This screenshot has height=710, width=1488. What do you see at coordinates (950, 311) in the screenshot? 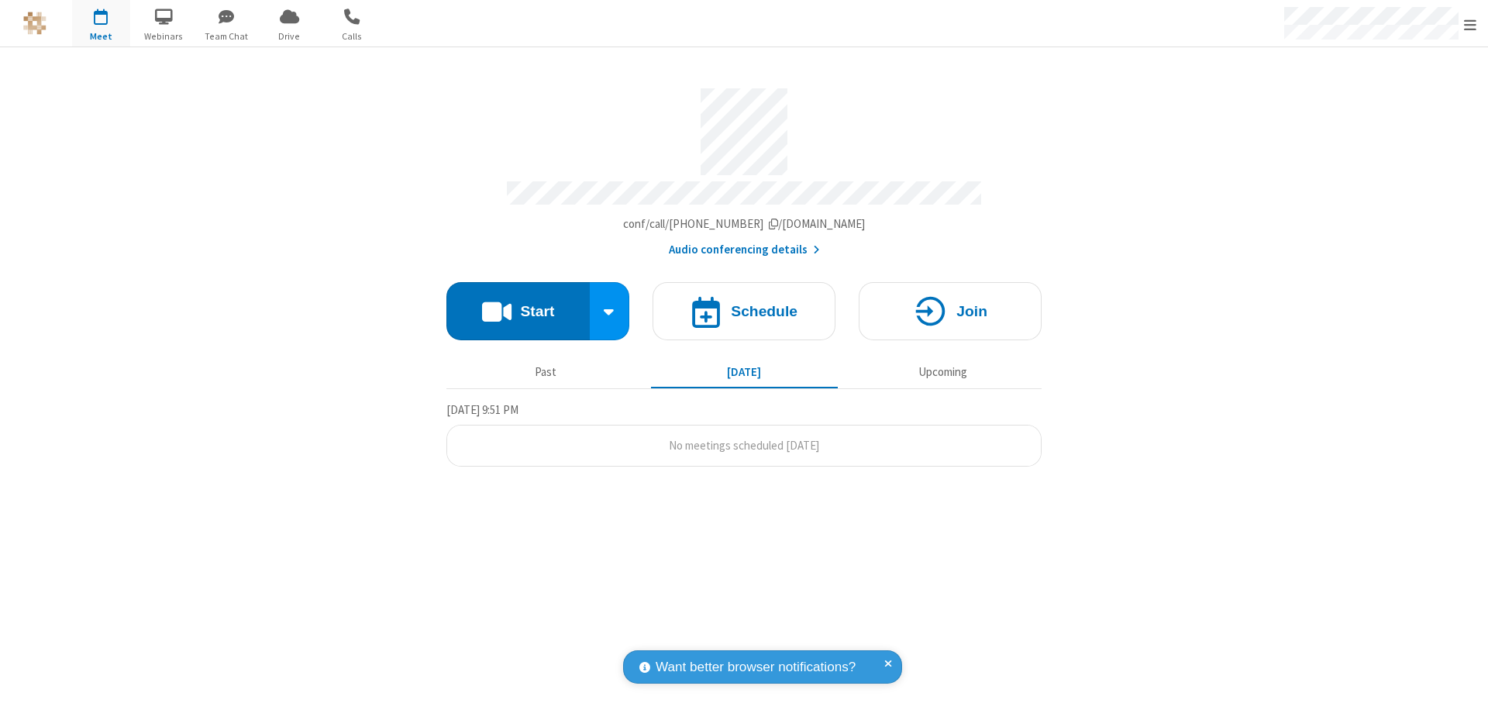
I see `button: Join` at bounding box center [950, 311].